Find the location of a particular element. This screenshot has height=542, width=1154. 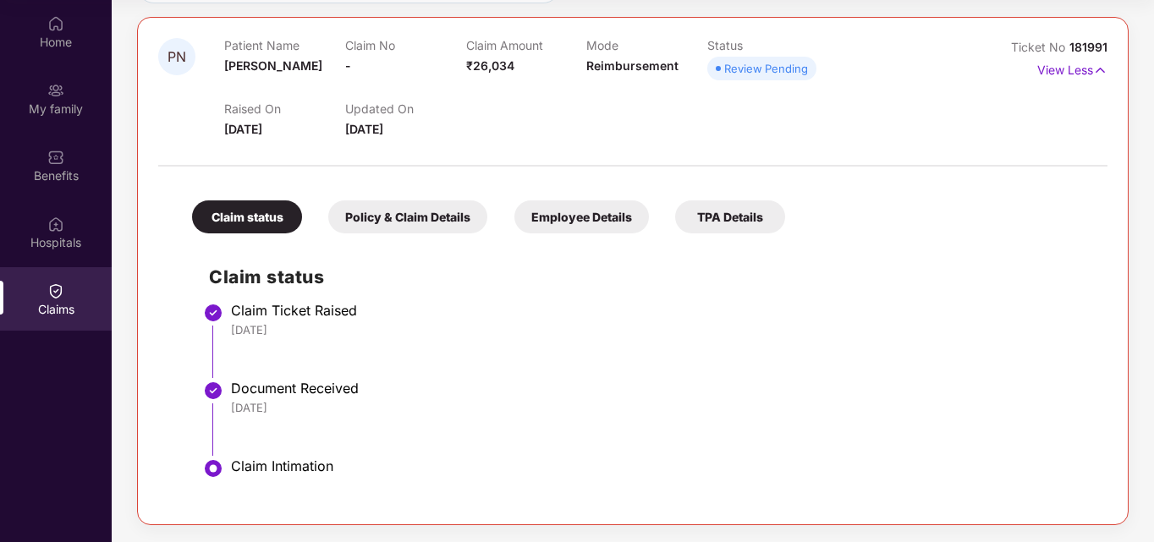

div: Employee Details is located at coordinates (581, 217).